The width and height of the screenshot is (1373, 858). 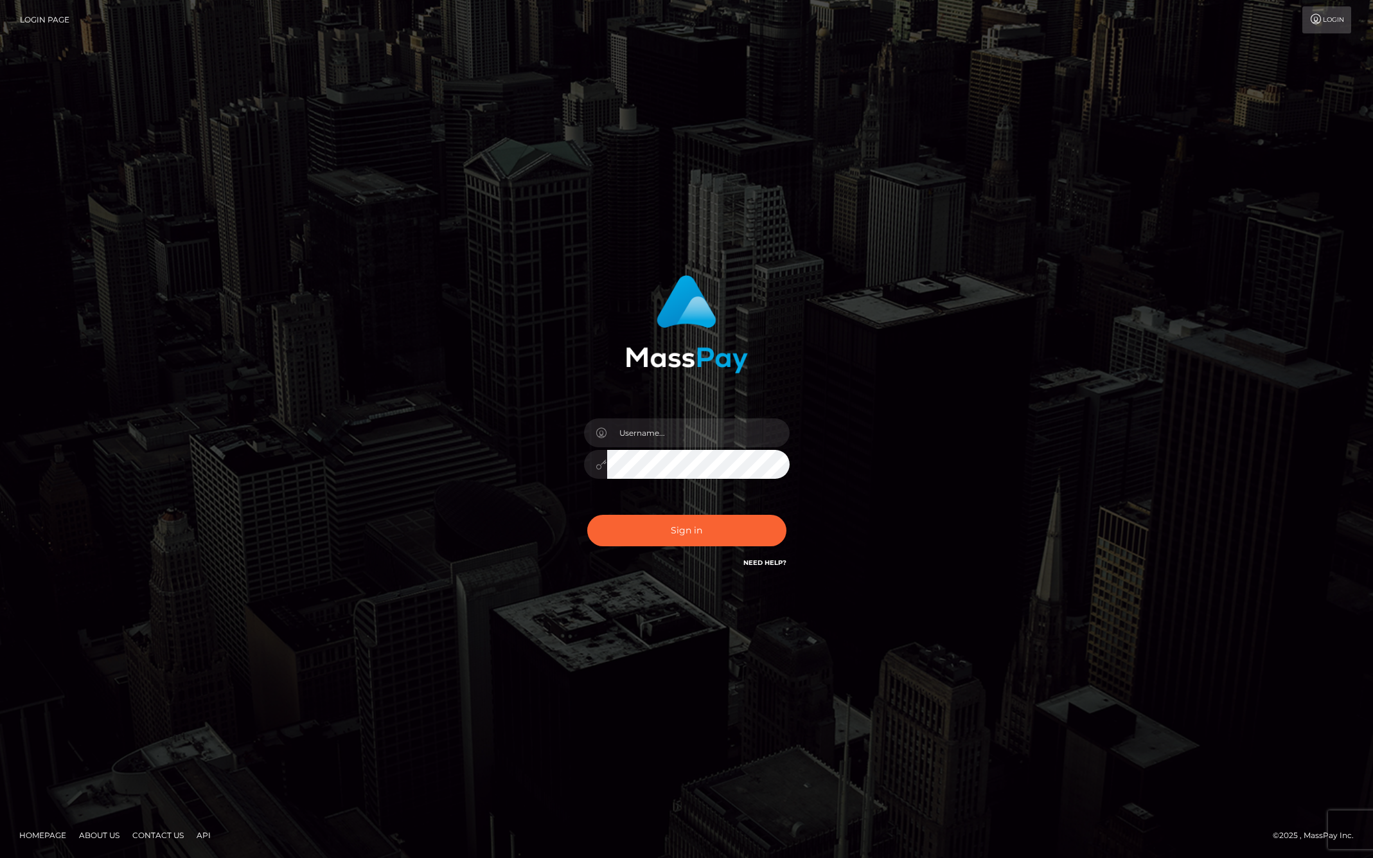 I want to click on a: Login Page, so click(x=44, y=20).